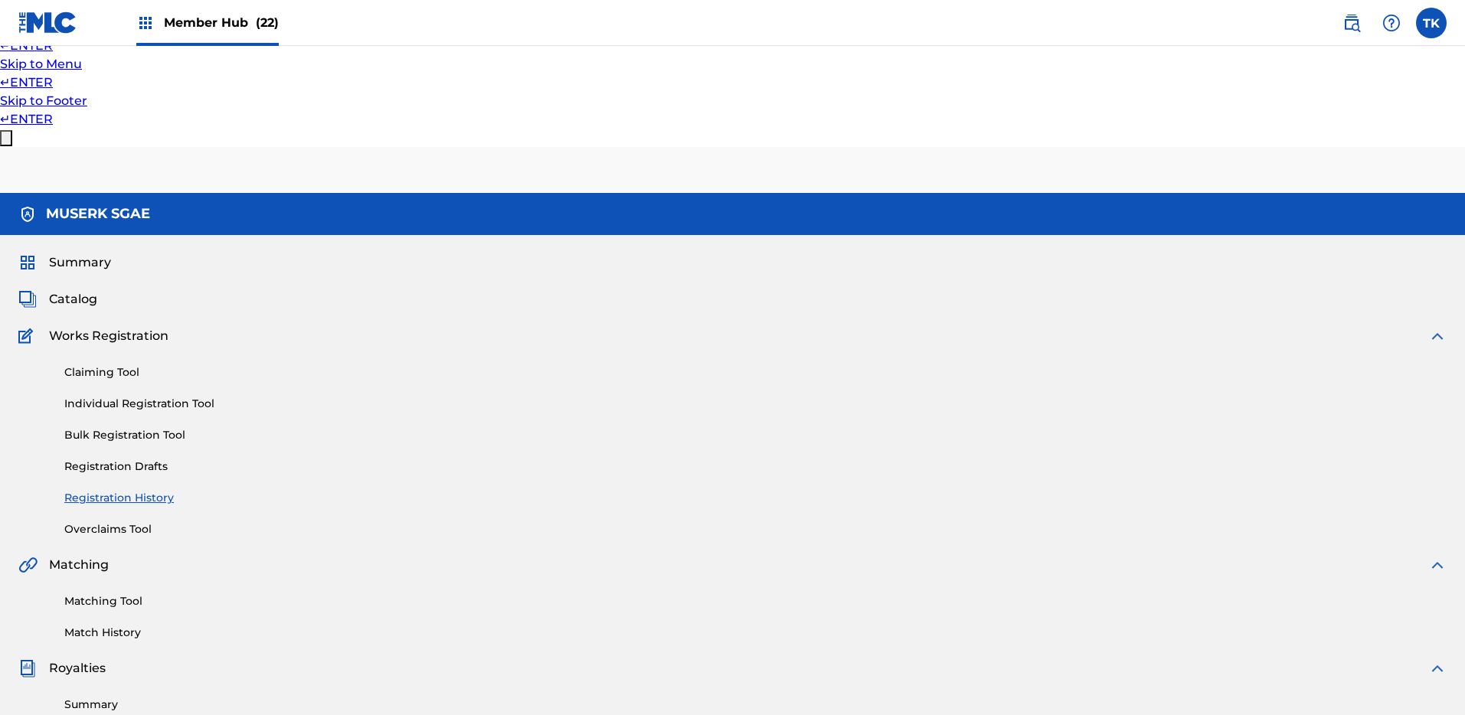 The image size is (1465, 715). Describe the element at coordinates (1392, 23) in the screenshot. I see `img: help` at that location.